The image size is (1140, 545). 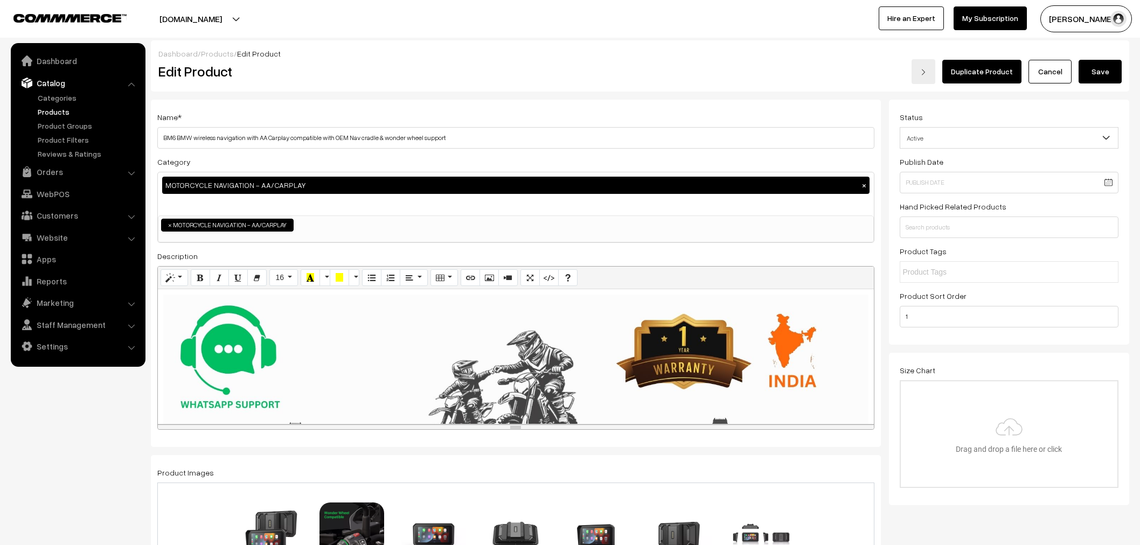 What do you see at coordinates (372, 278) in the screenshot?
I see `button: Unordered list (CTRL+SHIFT+NUM7)` at bounding box center [372, 278].